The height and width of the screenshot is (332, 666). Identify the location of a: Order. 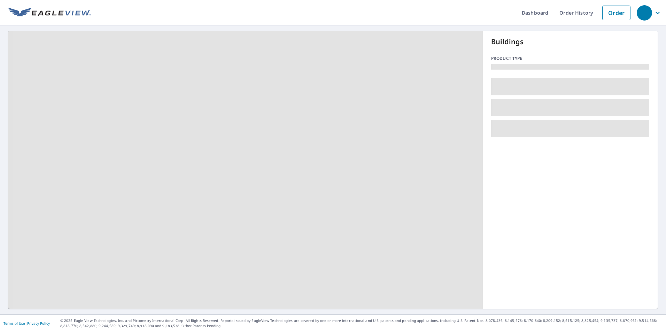
(616, 13).